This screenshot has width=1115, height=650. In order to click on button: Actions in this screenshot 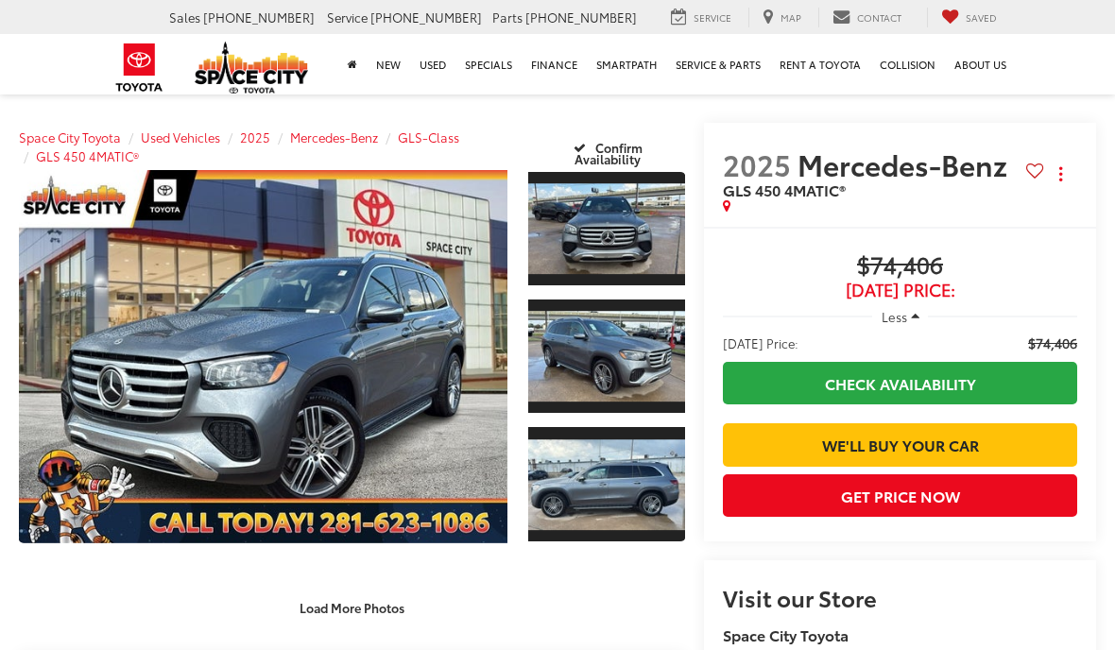, I will do `click(1060, 173)`.